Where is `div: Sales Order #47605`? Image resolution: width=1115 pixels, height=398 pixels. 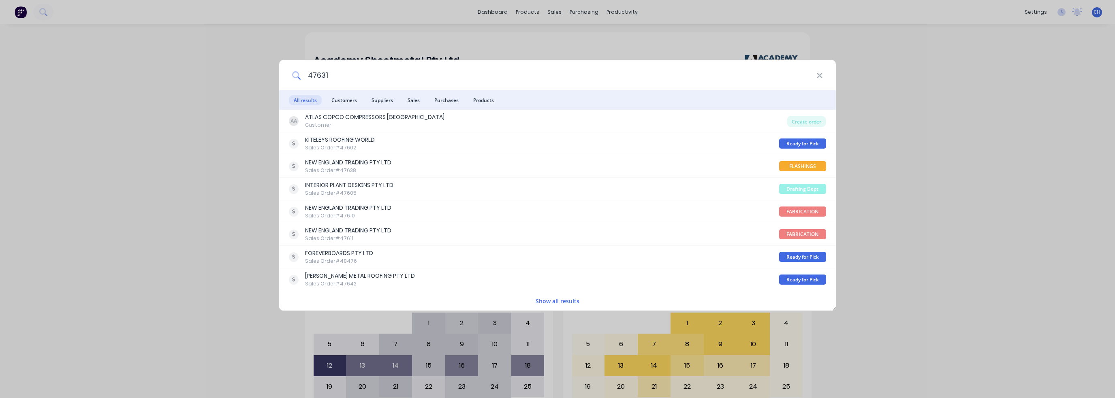
div: Sales Order #47605 is located at coordinates (349, 193).